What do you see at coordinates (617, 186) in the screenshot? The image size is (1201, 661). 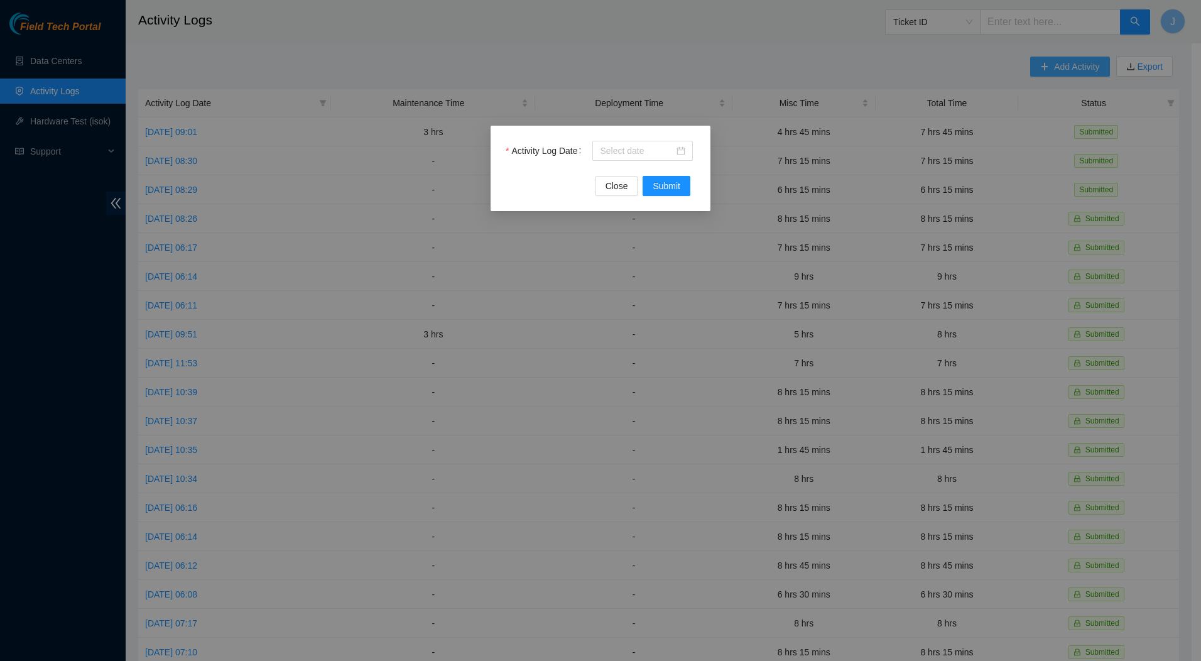 I see `span: Close` at bounding box center [617, 186].